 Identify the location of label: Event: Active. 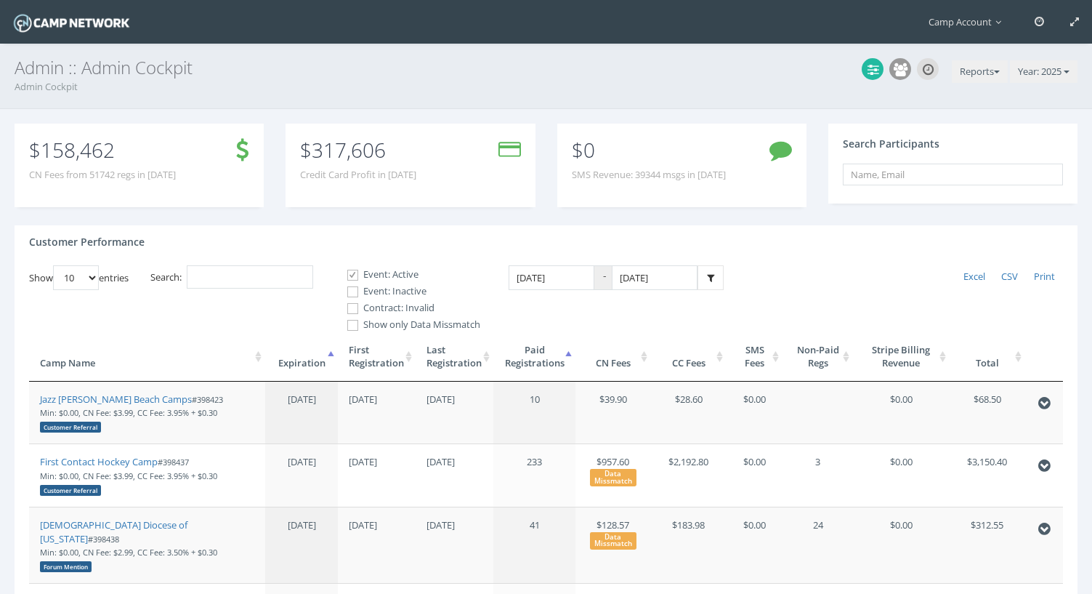
(408, 275).